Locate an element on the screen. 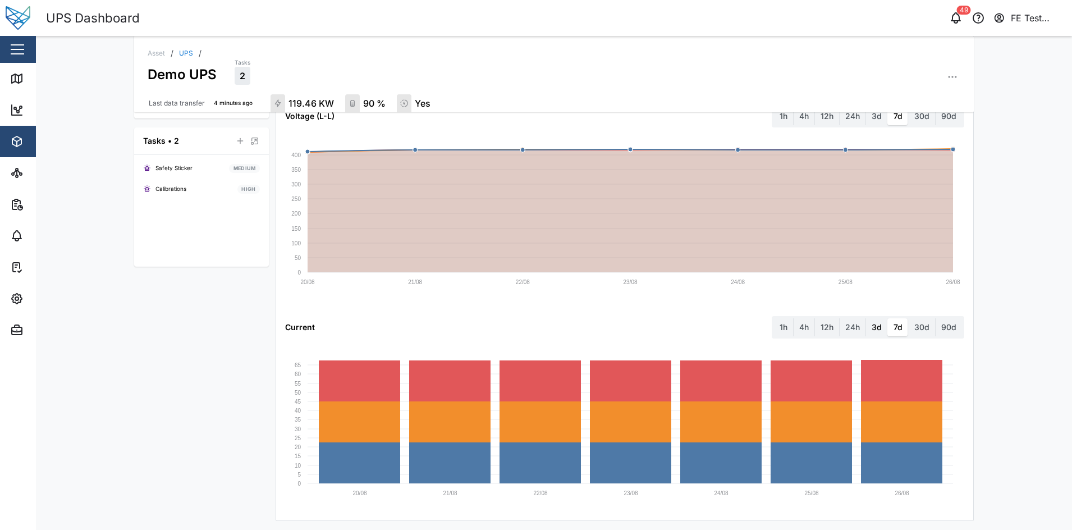 The width and height of the screenshot is (1072, 530). img: Main Logo is located at coordinates (18, 18).